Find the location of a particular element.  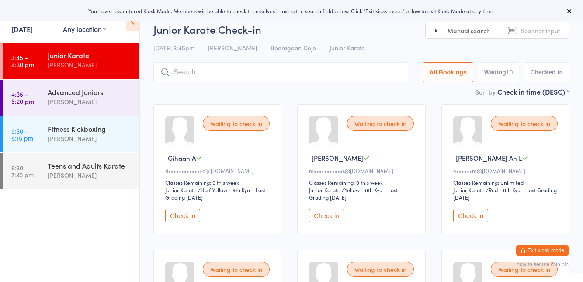

button: All Bookings is located at coordinates (448, 72).